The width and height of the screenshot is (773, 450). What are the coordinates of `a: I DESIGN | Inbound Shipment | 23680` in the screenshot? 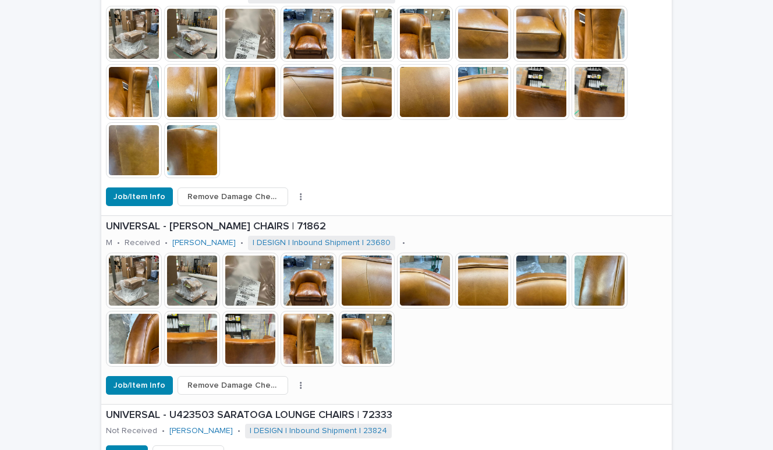 It's located at (321, 243).